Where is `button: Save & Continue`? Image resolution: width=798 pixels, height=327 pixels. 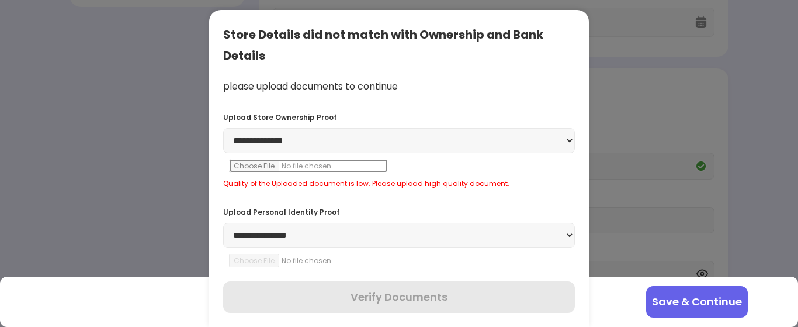 button: Save & Continue is located at coordinates (697, 302).